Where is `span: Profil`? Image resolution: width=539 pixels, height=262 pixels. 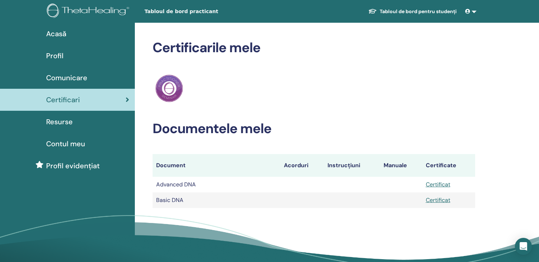 span: Profil is located at coordinates (55, 56).